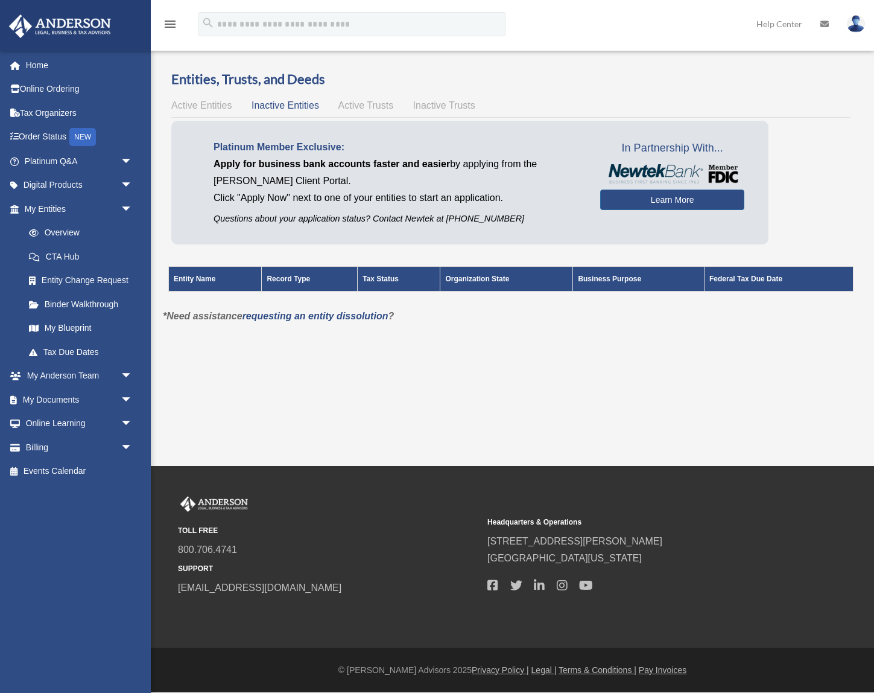  Describe the element at coordinates (208, 549) in the screenshot. I see `a: 800.706.4741` at that location.